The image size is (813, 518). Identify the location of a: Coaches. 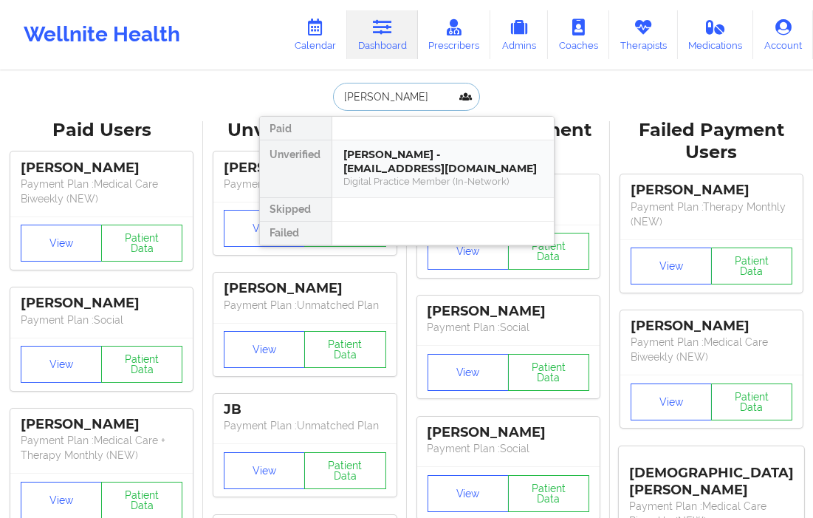
(578, 35).